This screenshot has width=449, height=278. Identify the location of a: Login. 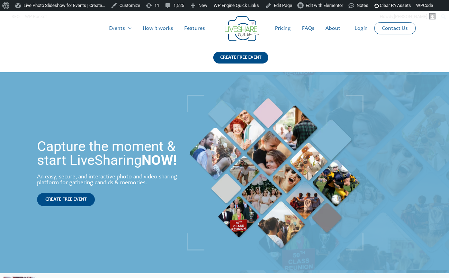
(361, 28).